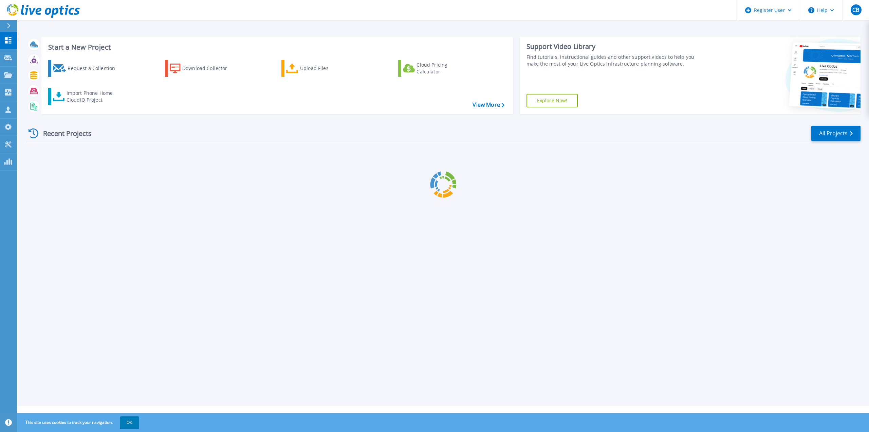  I want to click on div: Cloud Pricing Calculator, so click(444, 68).